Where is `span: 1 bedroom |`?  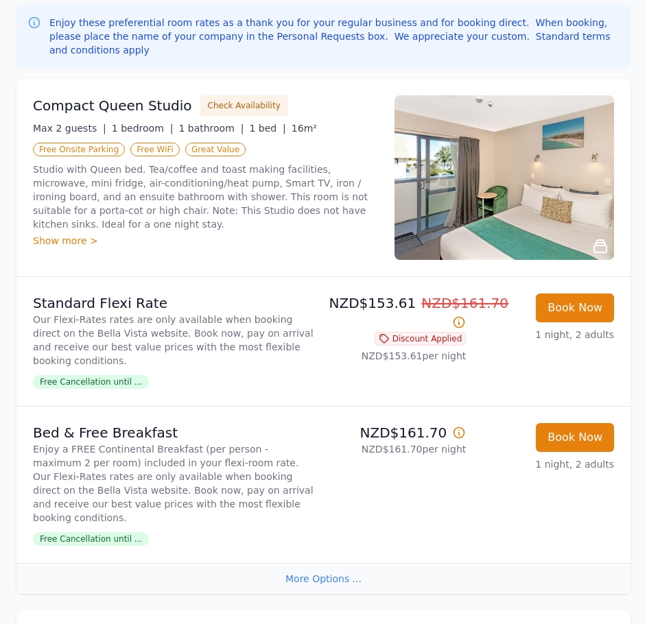
span: 1 bedroom | is located at coordinates (143, 128).